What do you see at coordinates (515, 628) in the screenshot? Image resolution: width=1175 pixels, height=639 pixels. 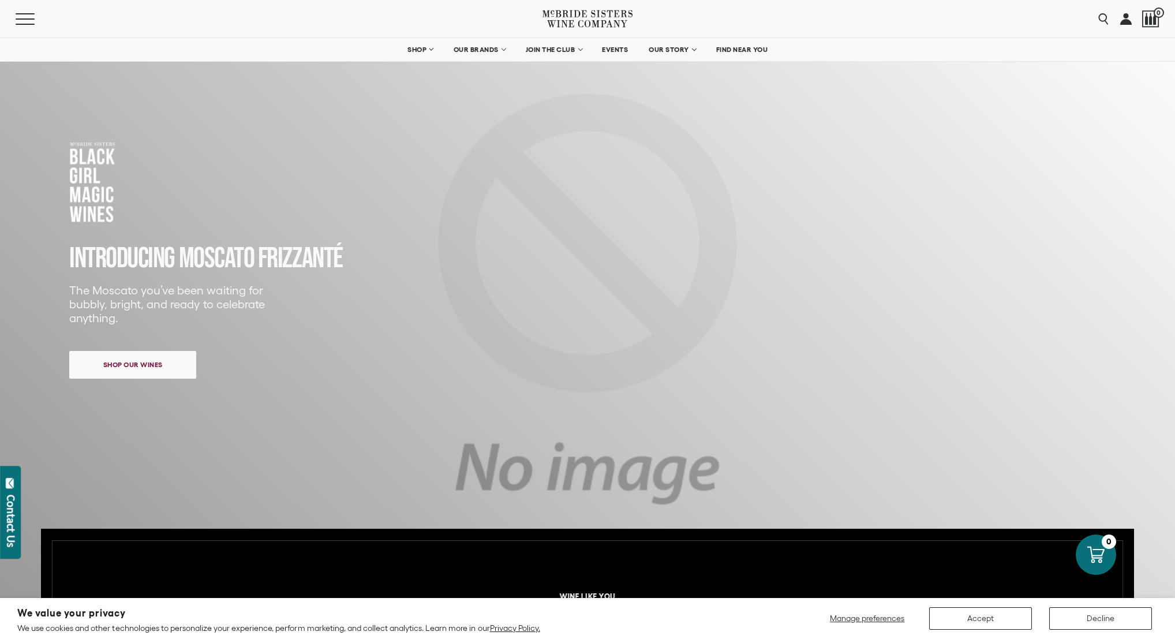 I see `a: Privacy Policy.` at bounding box center [515, 628].